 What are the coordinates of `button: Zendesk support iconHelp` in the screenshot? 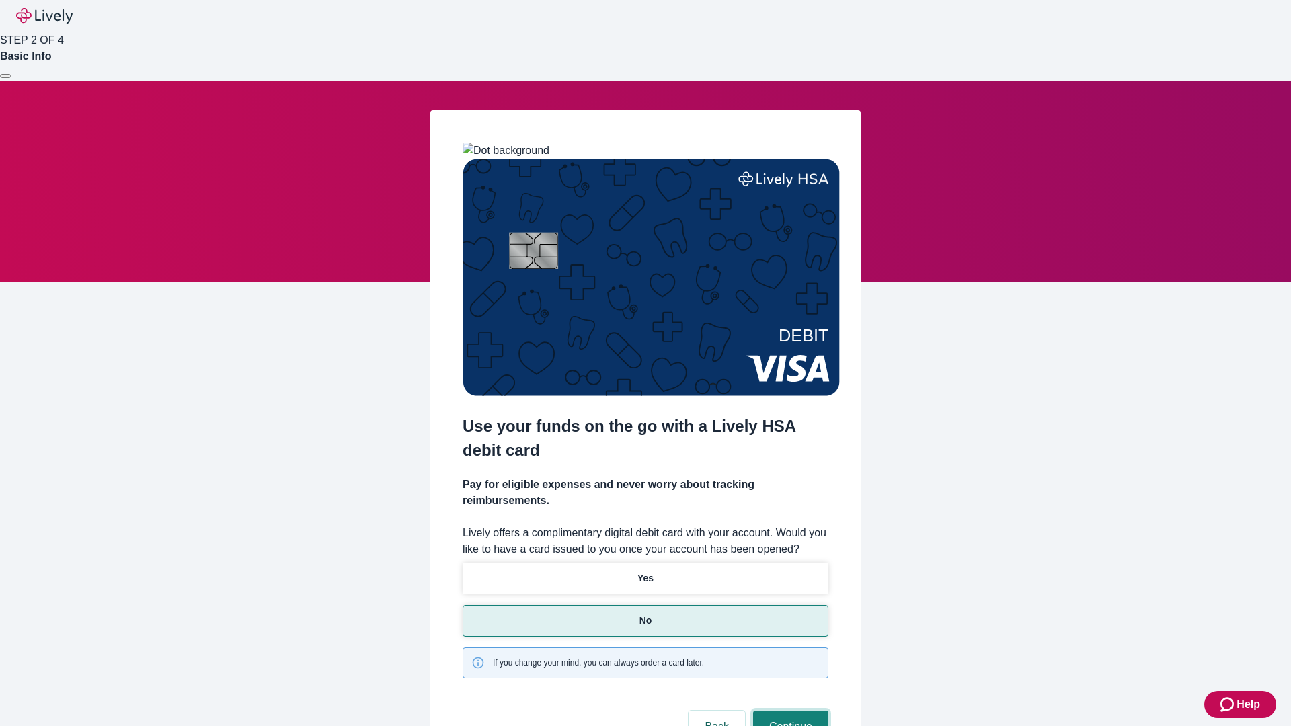 It's located at (1239, 704).